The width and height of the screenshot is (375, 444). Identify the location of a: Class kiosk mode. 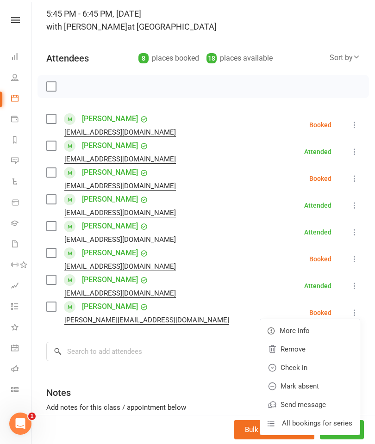
(21, 390).